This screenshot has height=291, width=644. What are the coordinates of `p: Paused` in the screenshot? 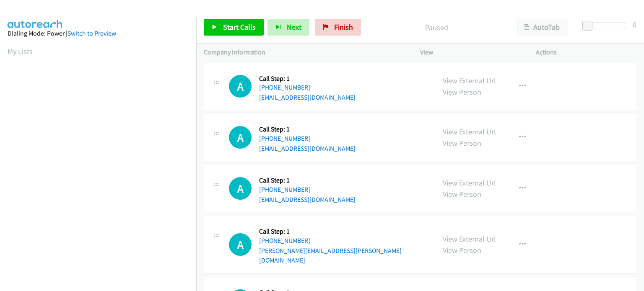 It's located at (436, 27).